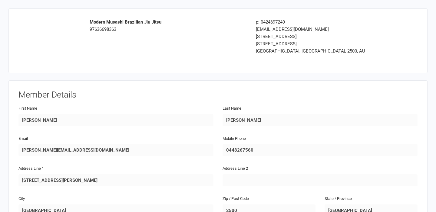  I want to click on div: 97636698363, so click(168, 26).